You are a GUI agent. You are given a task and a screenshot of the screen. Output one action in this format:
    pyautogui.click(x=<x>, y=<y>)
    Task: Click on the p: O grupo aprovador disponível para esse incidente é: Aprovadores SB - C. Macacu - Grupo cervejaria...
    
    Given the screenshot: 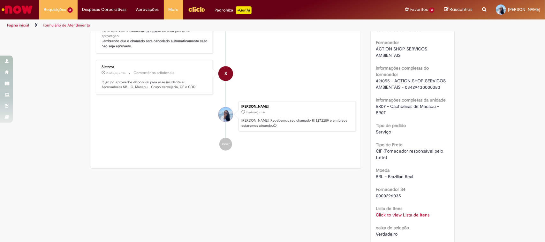 What is the action you would take?
    pyautogui.click(x=155, y=85)
    